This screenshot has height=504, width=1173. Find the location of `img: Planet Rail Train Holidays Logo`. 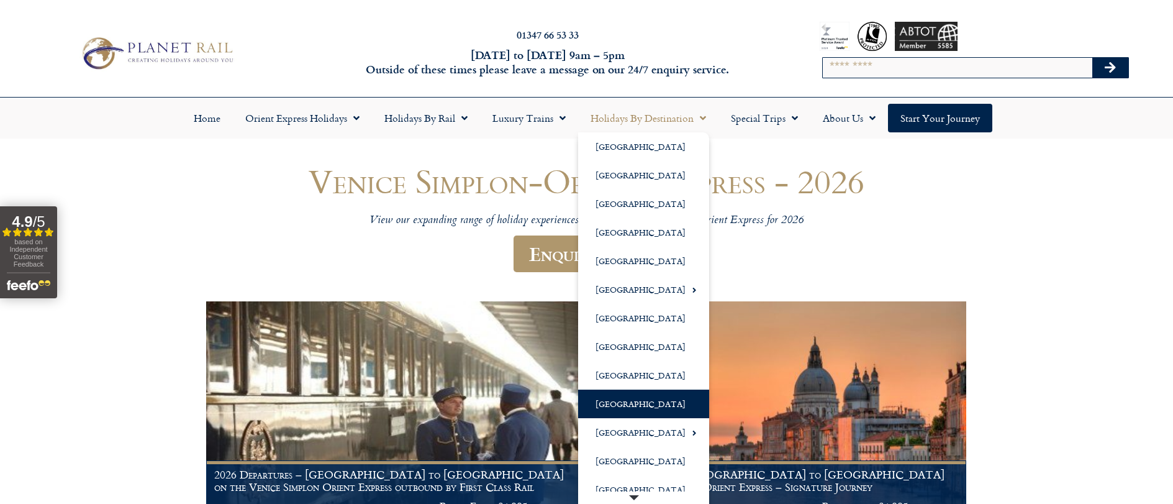

img: Planet Rail Train Holidays Logo is located at coordinates (157, 53).